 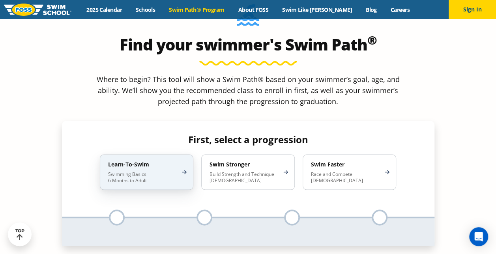 What do you see at coordinates (37, 9) in the screenshot?
I see `img: FOSS Swim School Logo` at bounding box center [37, 9].